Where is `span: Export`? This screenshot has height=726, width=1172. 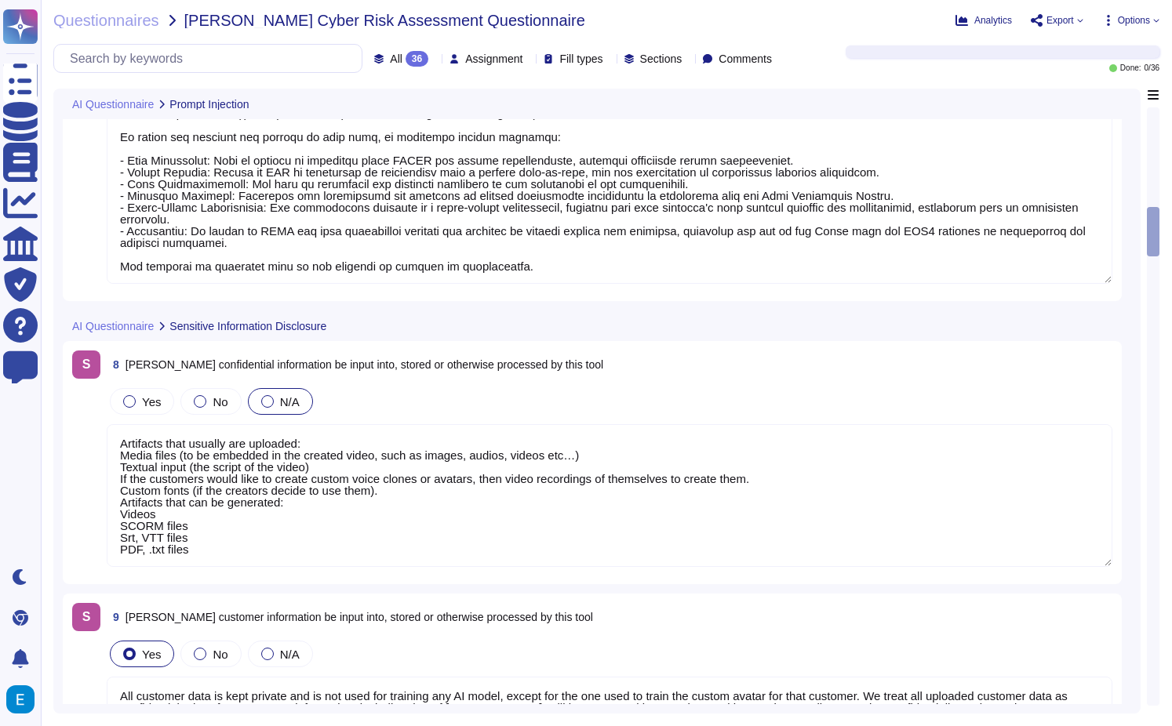
span: Export is located at coordinates (1060, 20).